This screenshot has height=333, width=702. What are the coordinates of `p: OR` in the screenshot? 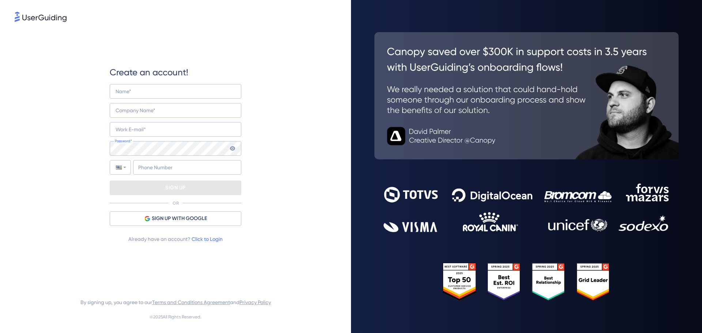 It's located at (175, 203).